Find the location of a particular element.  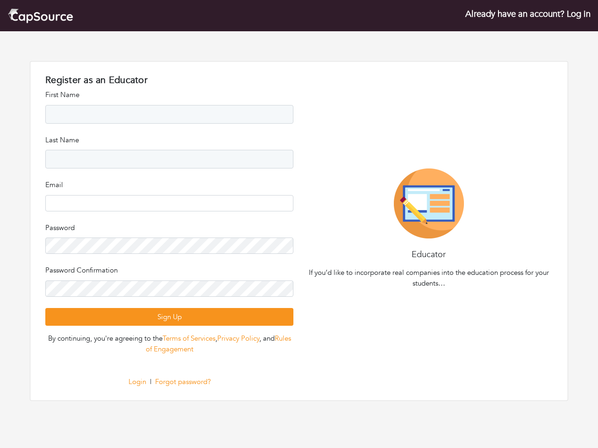

img: cap_logo.png is located at coordinates (40, 15).